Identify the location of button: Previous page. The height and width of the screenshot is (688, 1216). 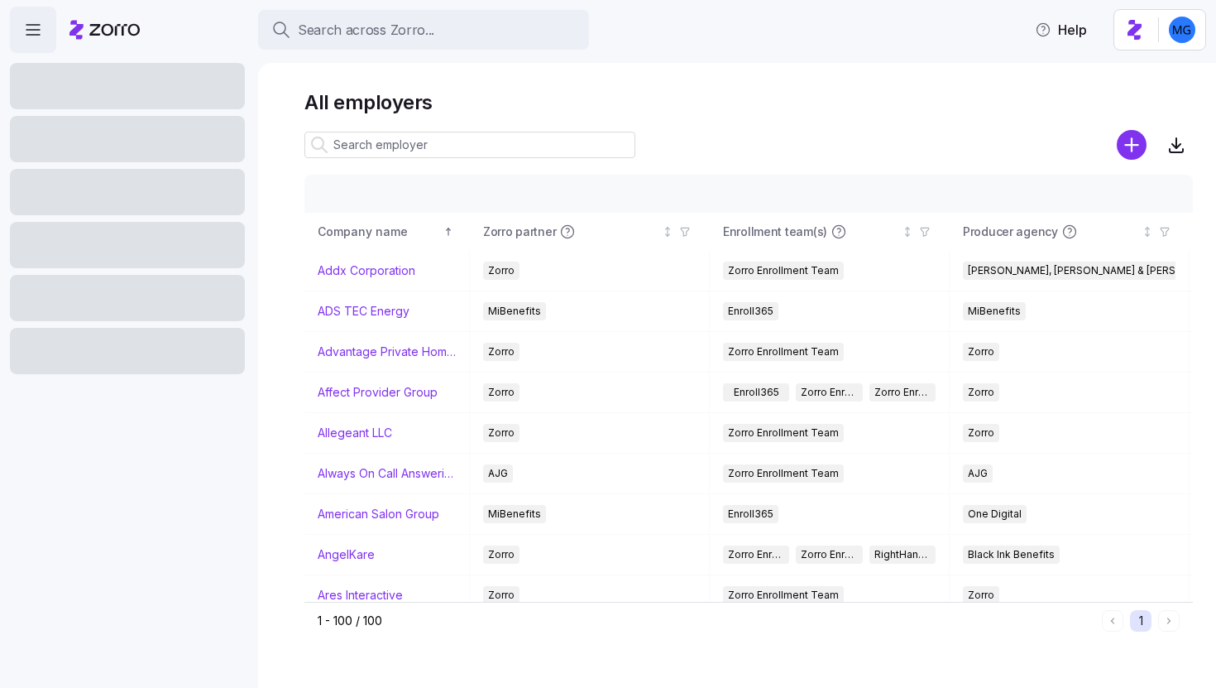
(1113, 621).